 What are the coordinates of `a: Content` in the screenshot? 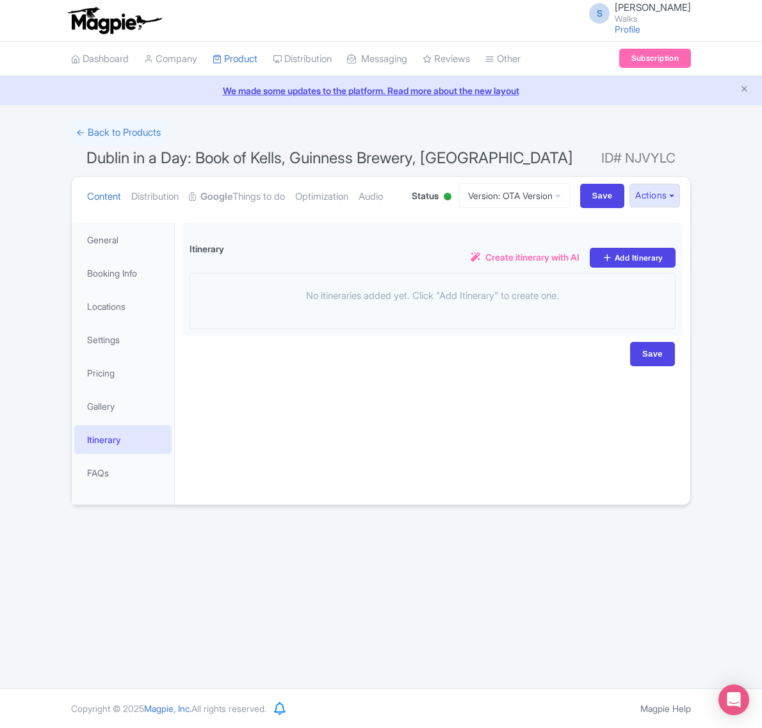 It's located at (104, 197).